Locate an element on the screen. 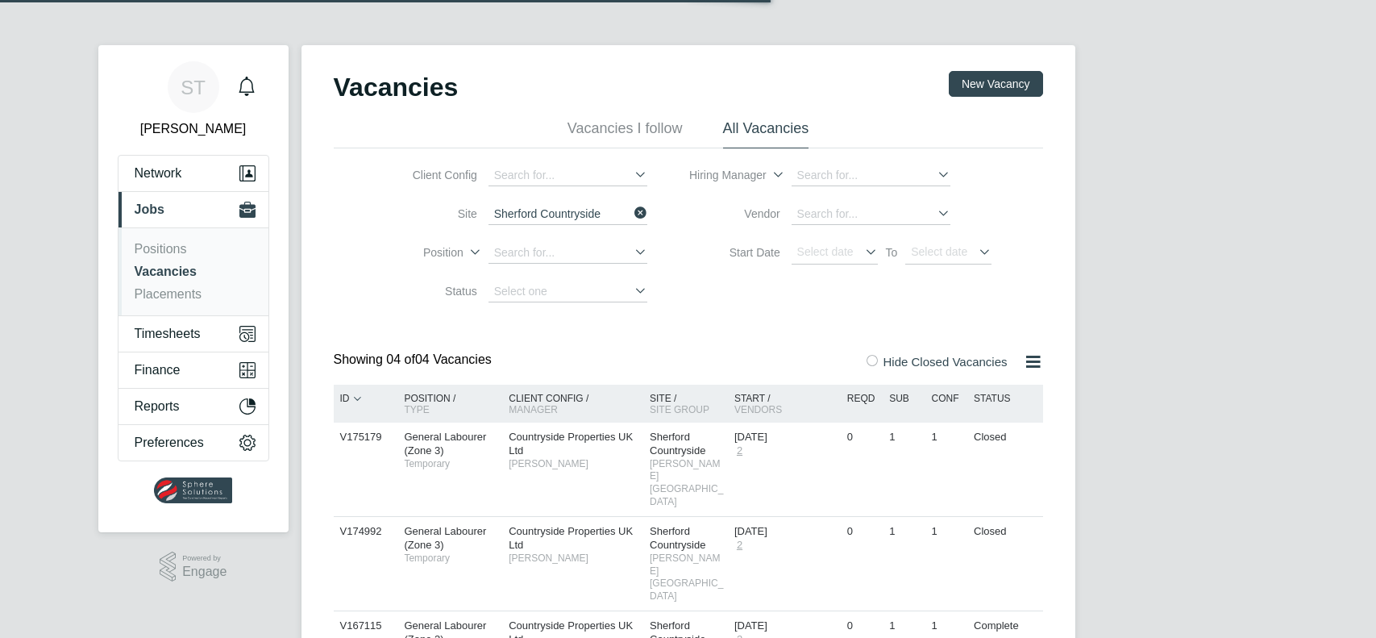 This screenshot has width=1376, height=638. button: New Vacancy is located at coordinates (996, 84).